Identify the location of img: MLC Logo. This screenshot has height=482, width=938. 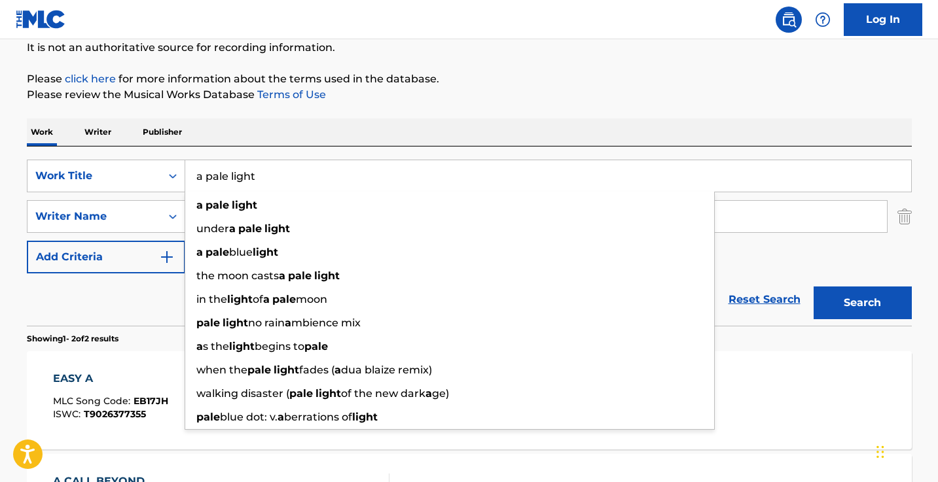
(41, 19).